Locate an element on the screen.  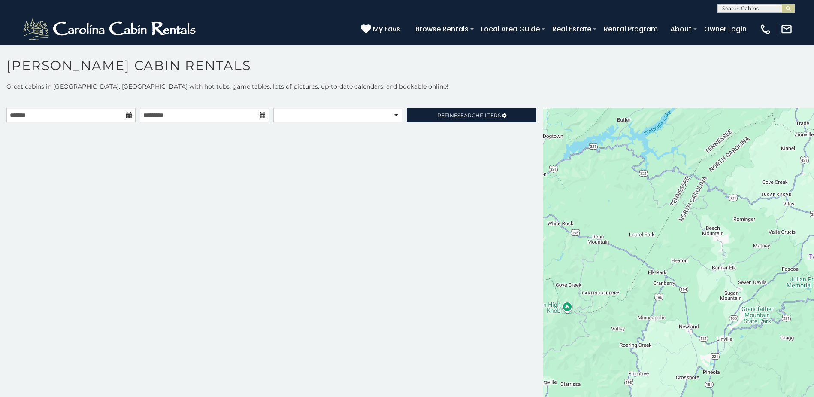
a: About is located at coordinates (681, 29).